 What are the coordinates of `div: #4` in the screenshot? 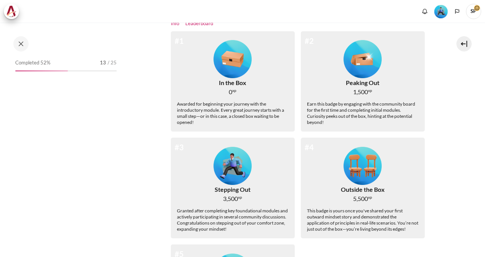 It's located at (309, 147).